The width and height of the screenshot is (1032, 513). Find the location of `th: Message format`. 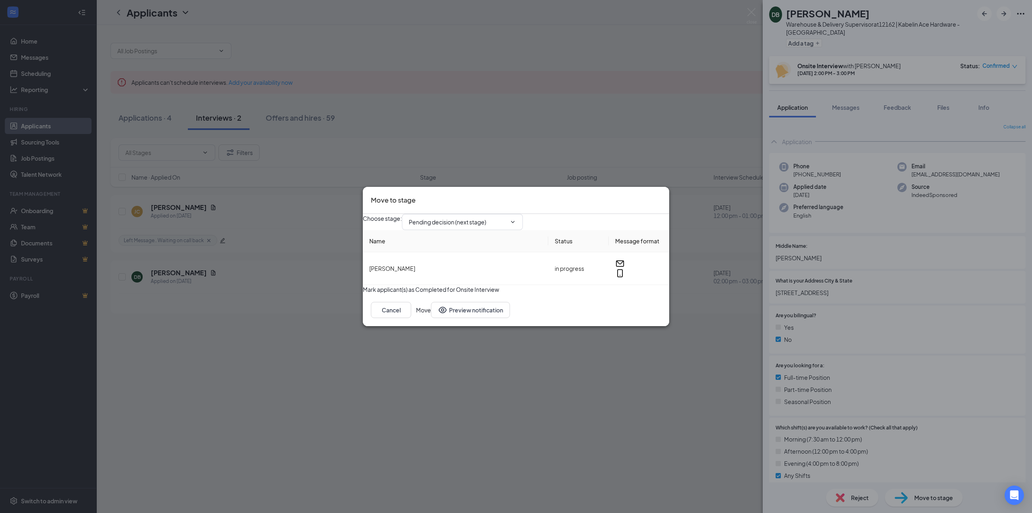

th: Message format is located at coordinates (639, 241).